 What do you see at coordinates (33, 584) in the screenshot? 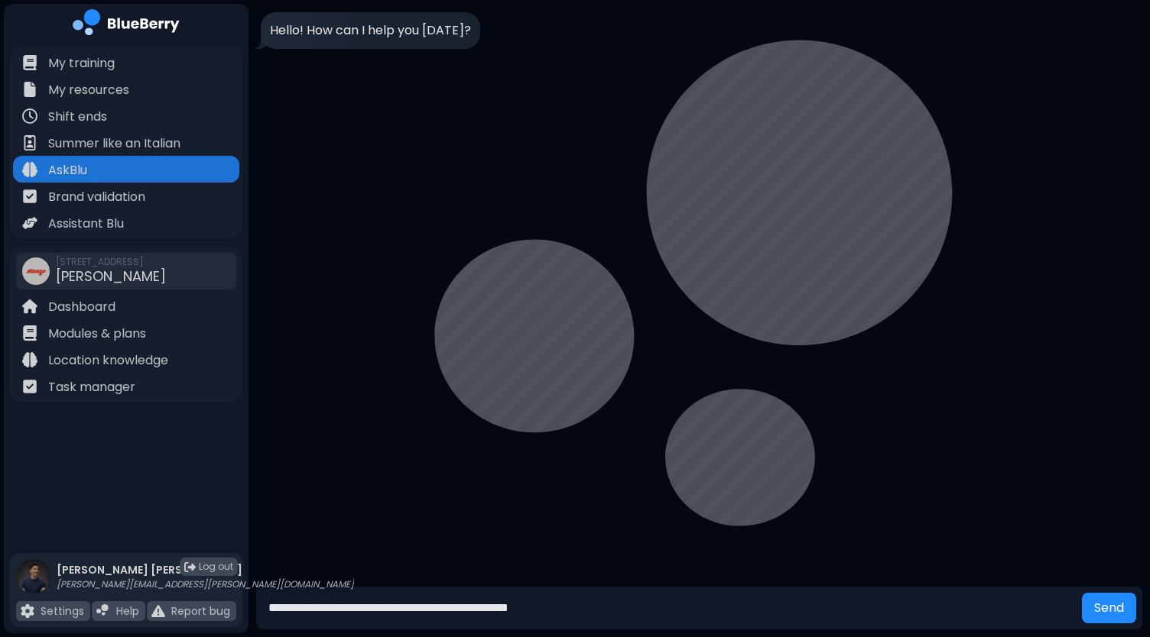
I see `img: profile photo` at bounding box center [33, 584].